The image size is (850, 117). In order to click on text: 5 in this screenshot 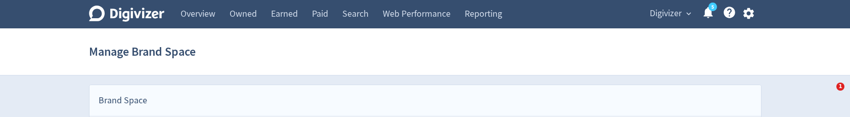, I will do `click(712, 7)`.